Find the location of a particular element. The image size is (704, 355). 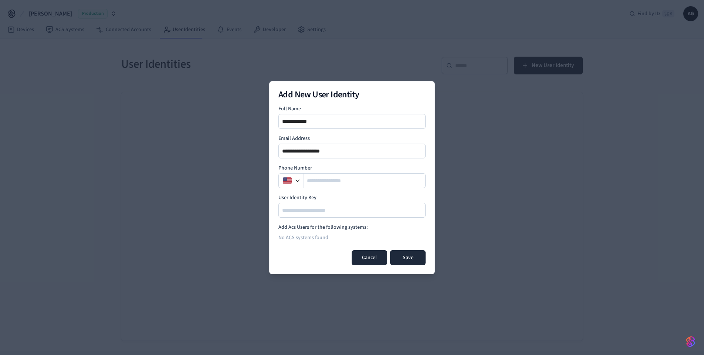

h4: Add Acs Users for the following systems: is located at coordinates (352, 227).